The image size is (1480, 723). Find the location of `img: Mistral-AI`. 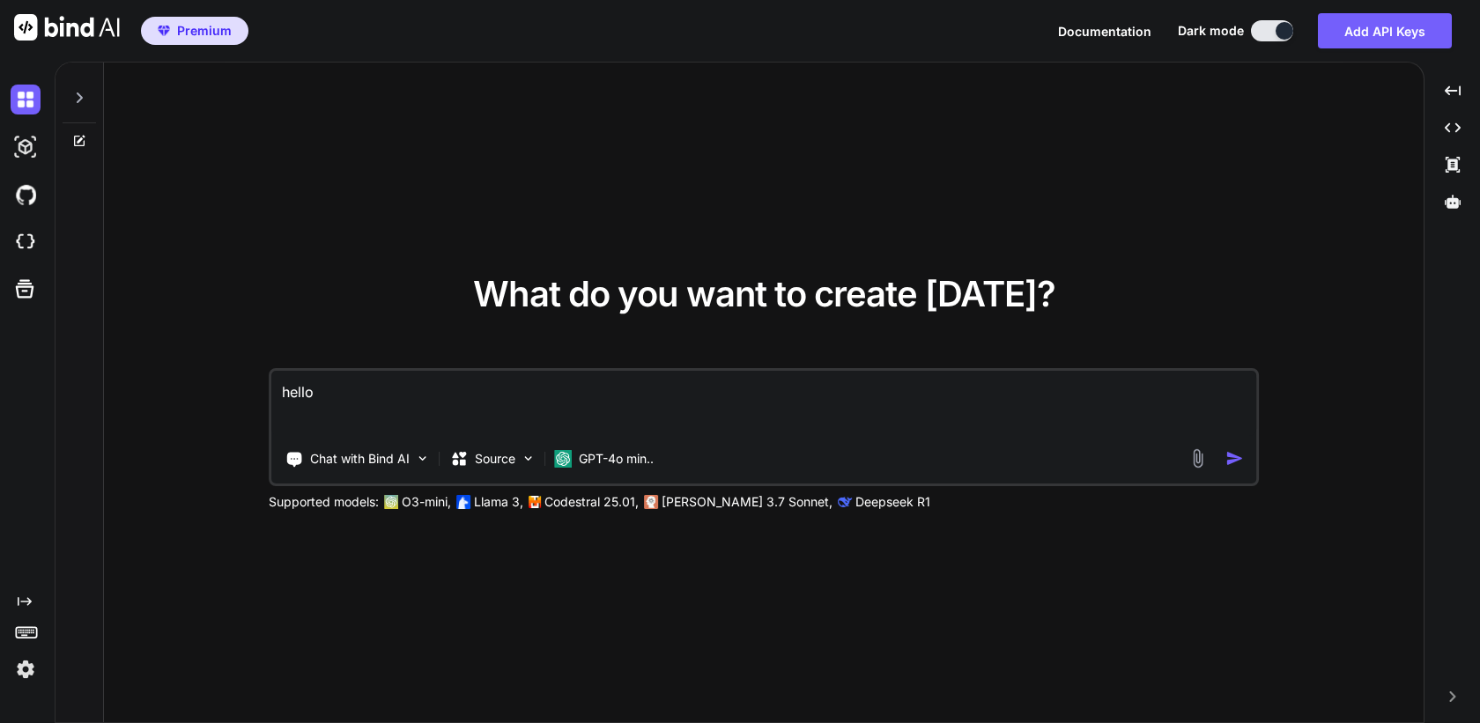

img: Mistral-AI is located at coordinates (535, 502).